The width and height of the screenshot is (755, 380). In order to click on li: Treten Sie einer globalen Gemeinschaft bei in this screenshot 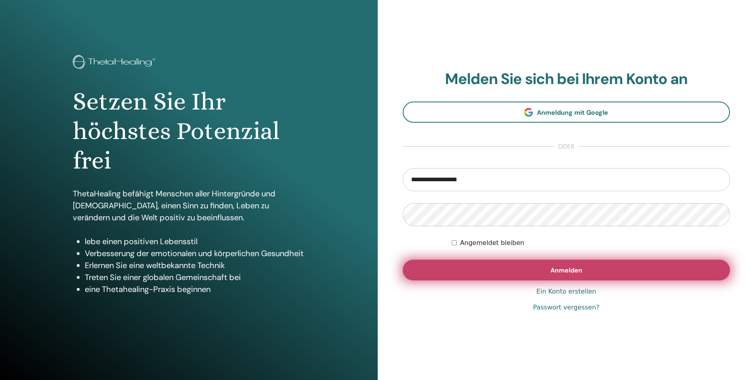, I will do `click(195, 277)`.